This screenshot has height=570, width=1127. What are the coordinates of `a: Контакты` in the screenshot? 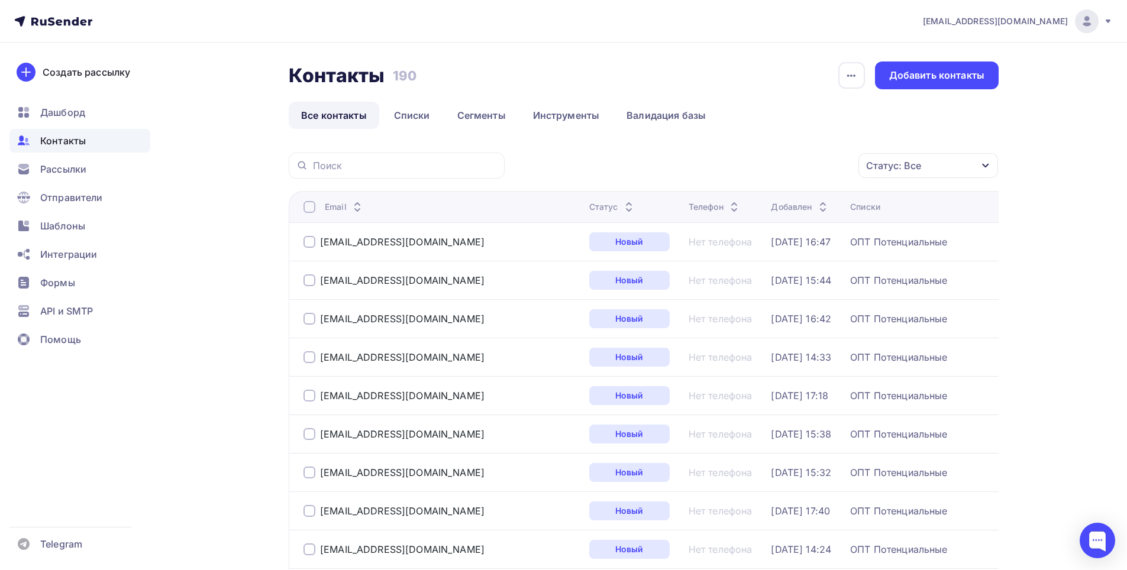 It's located at (80, 141).